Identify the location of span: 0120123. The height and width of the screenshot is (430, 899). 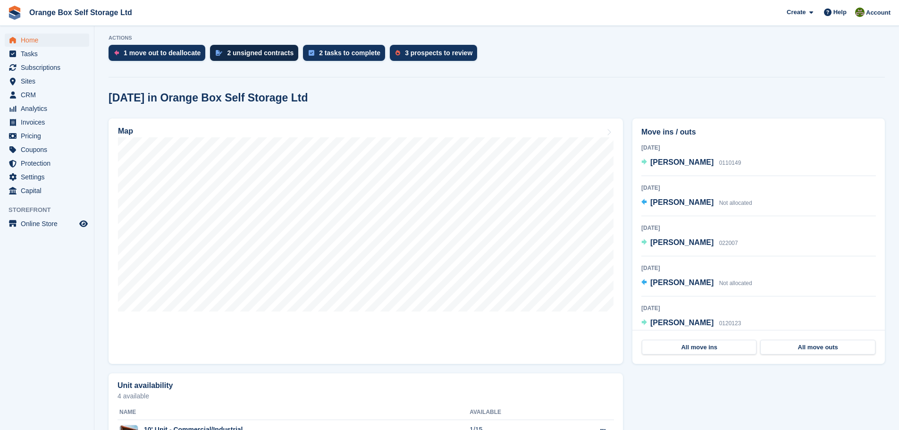
(730, 323).